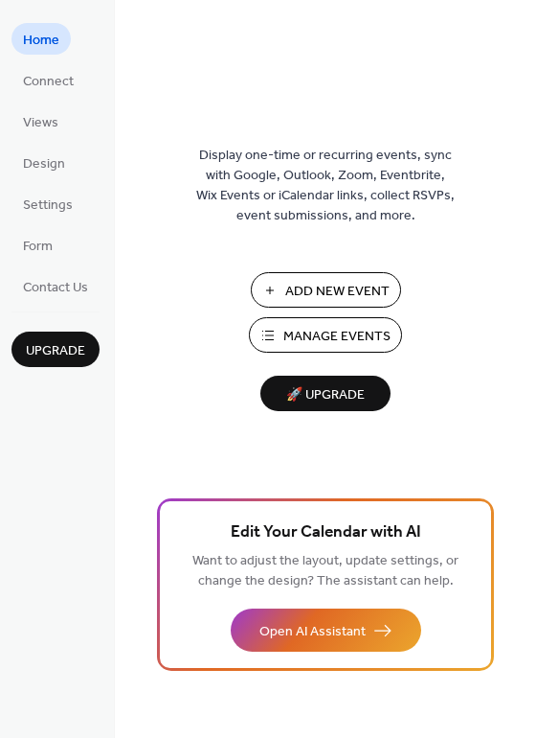  What do you see at coordinates (326, 334) in the screenshot?
I see `button: Manage Events` at bounding box center [326, 334].